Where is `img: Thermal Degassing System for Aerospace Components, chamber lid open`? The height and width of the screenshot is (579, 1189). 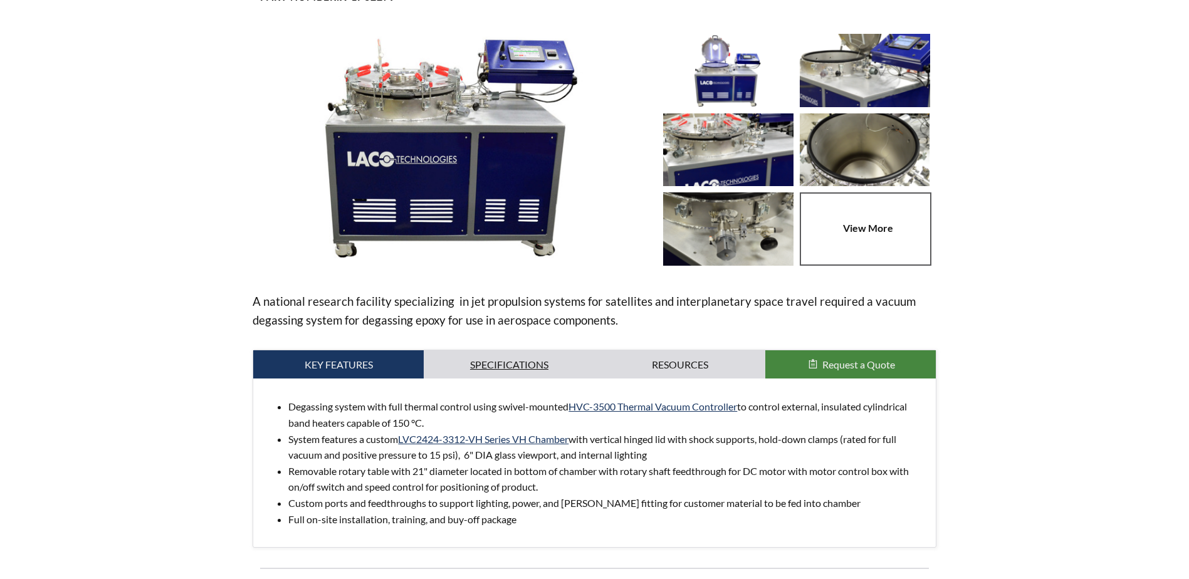
img: Thermal Degassing System for Aerospace Components, chamber lid open is located at coordinates (728, 70).